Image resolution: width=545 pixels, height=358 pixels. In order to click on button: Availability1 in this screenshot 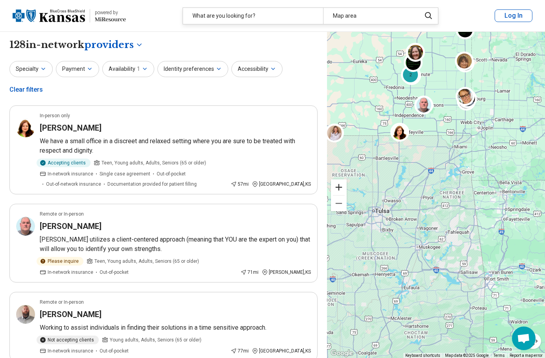, I will do `click(128, 69)`.